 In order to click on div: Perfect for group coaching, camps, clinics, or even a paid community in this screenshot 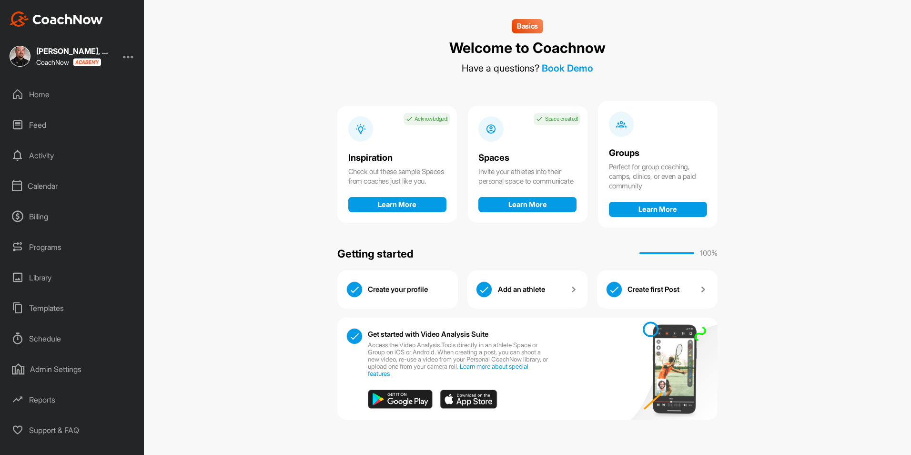, I will do `click(658, 176)`.